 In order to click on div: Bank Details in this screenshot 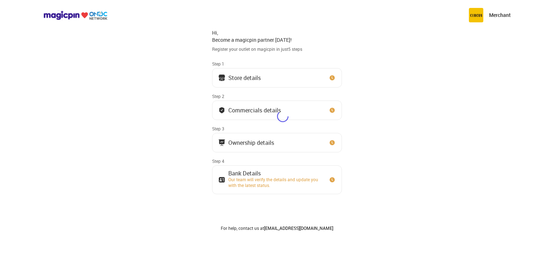, I will do `click(275, 173)`.